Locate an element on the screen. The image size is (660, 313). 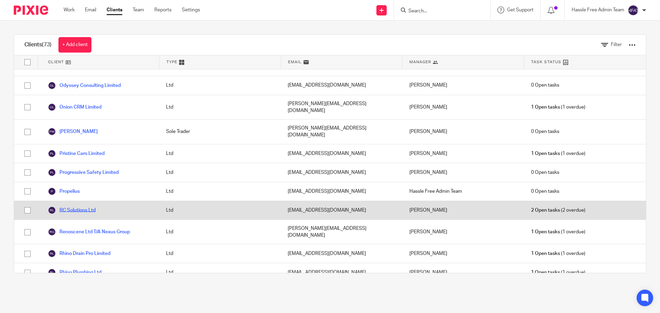
span: Email is located at coordinates (295, 62).